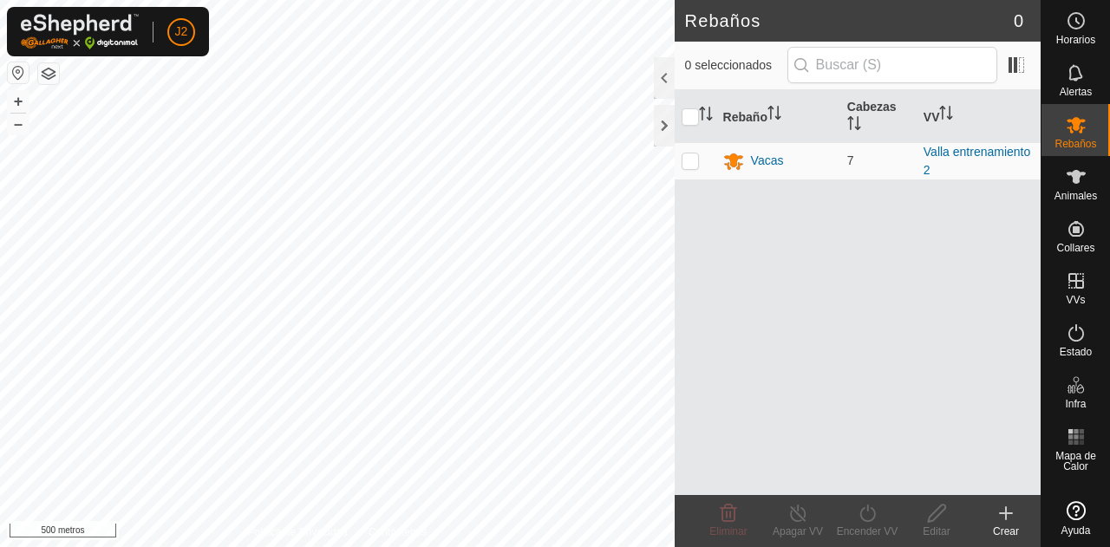  I want to click on font: Crear, so click(1006, 532).